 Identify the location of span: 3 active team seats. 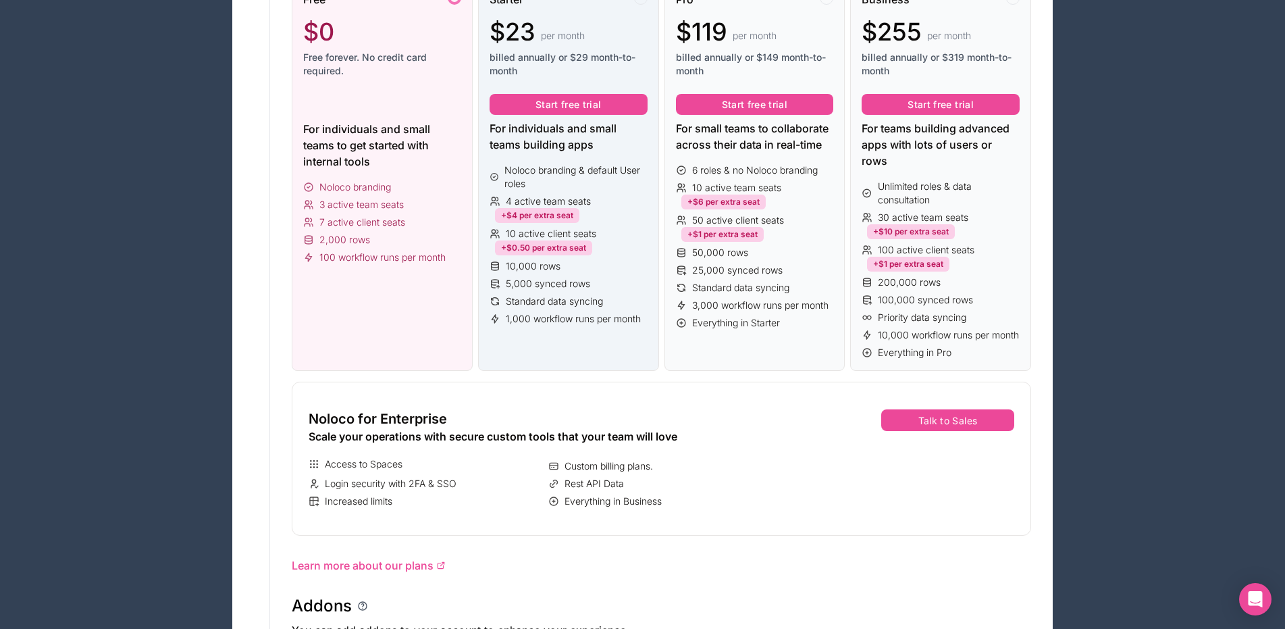
(361, 205).